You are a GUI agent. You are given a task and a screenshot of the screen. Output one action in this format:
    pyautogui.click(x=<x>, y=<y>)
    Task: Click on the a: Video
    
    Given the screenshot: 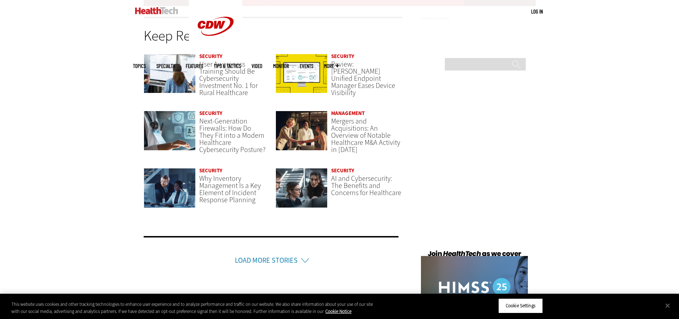 What is the action you would take?
    pyautogui.click(x=257, y=66)
    